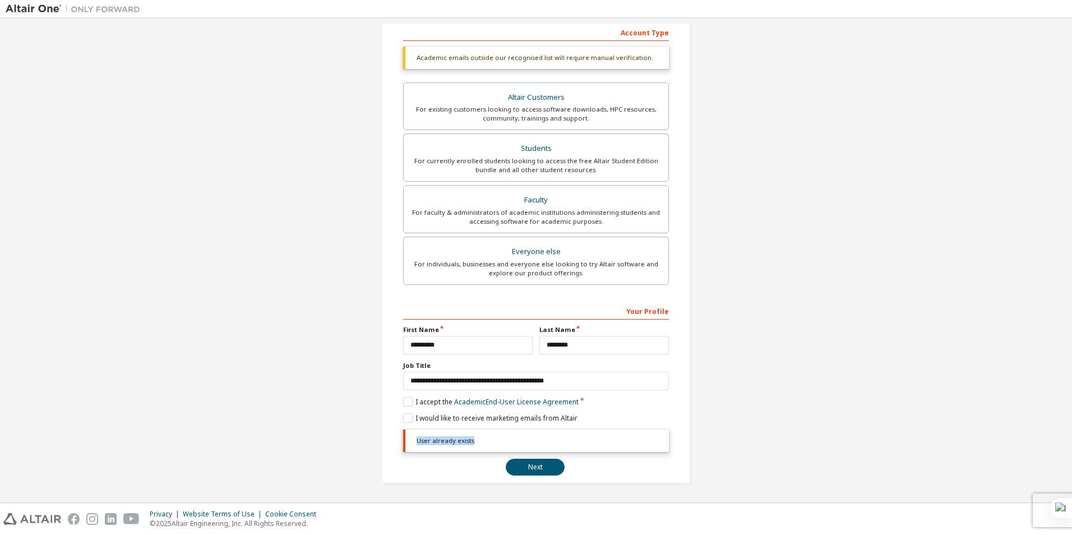  I want to click on div: For individuals, businesses and everyone else looking to try Altair software and explore our prod..., so click(536, 269).